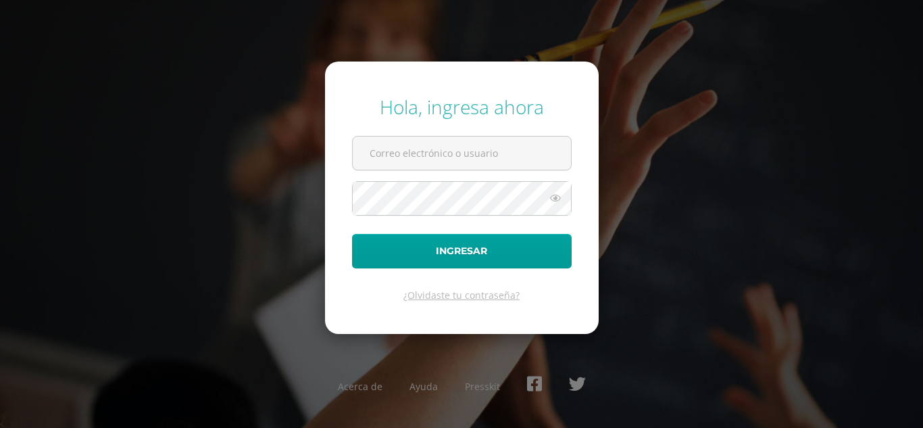 The width and height of the screenshot is (923, 428). Describe the element at coordinates (462, 107) in the screenshot. I see `div: Hola, ingresa ahora` at that location.